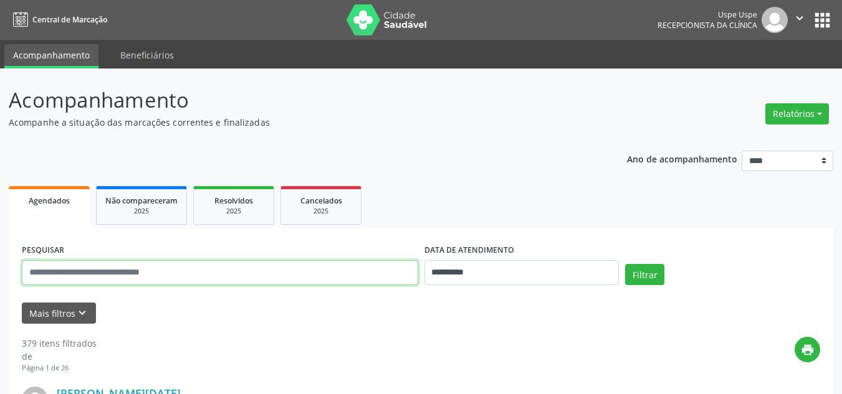 The image size is (842, 394). Describe the element at coordinates (59, 343) in the screenshot. I see `div: 379 itens filtrados` at that location.